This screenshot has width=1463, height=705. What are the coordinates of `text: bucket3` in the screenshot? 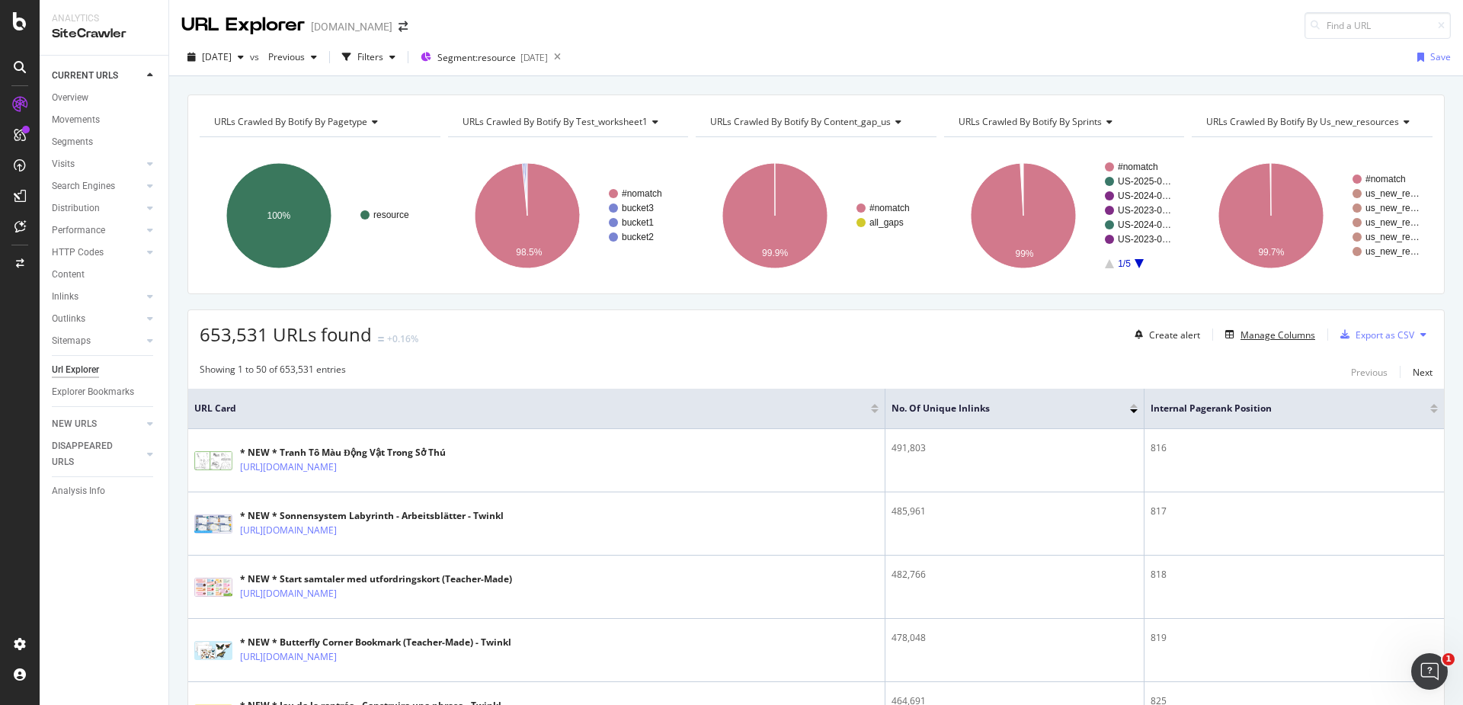 It's located at (638, 208).